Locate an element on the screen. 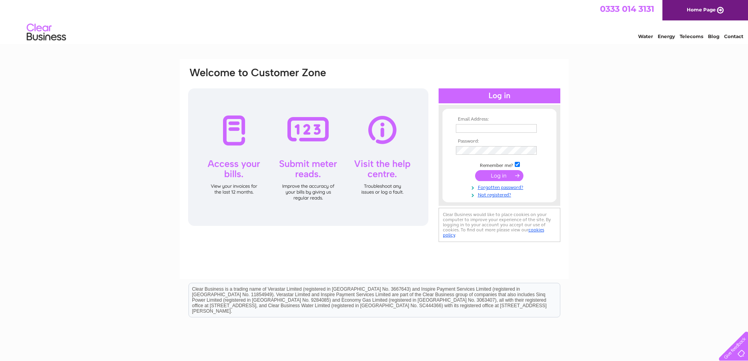 The height and width of the screenshot is (361, 748). a: Not registered? is located at coordinates (500, 194).